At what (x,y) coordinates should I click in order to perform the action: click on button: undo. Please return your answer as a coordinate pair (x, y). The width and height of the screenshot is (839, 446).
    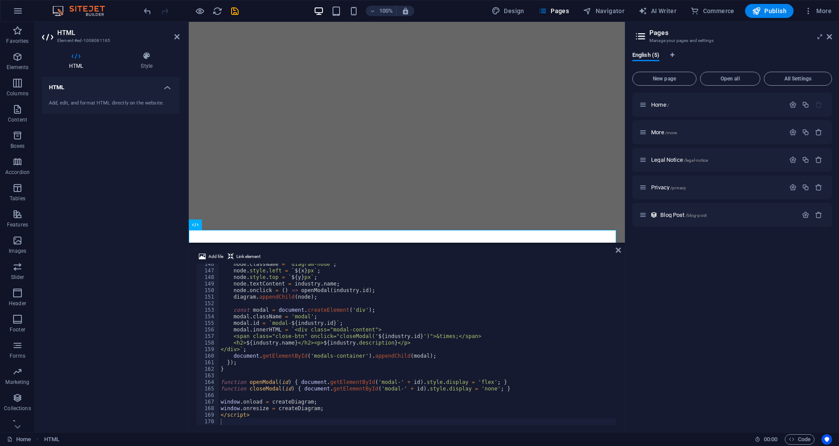
    Looking at the image, I should click on (147, 11).